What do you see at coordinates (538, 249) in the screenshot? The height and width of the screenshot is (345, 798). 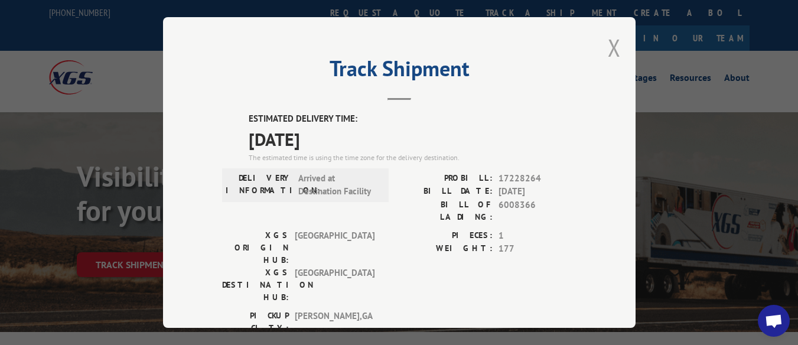 I see `span: 177` at bounding box center [538, 249].